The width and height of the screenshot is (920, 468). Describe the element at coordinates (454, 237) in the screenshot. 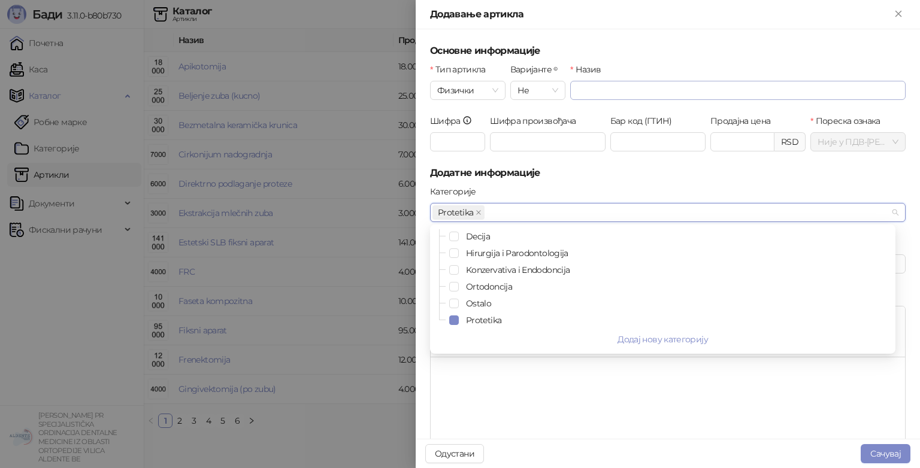

I see `span: Select Decija` at that location.